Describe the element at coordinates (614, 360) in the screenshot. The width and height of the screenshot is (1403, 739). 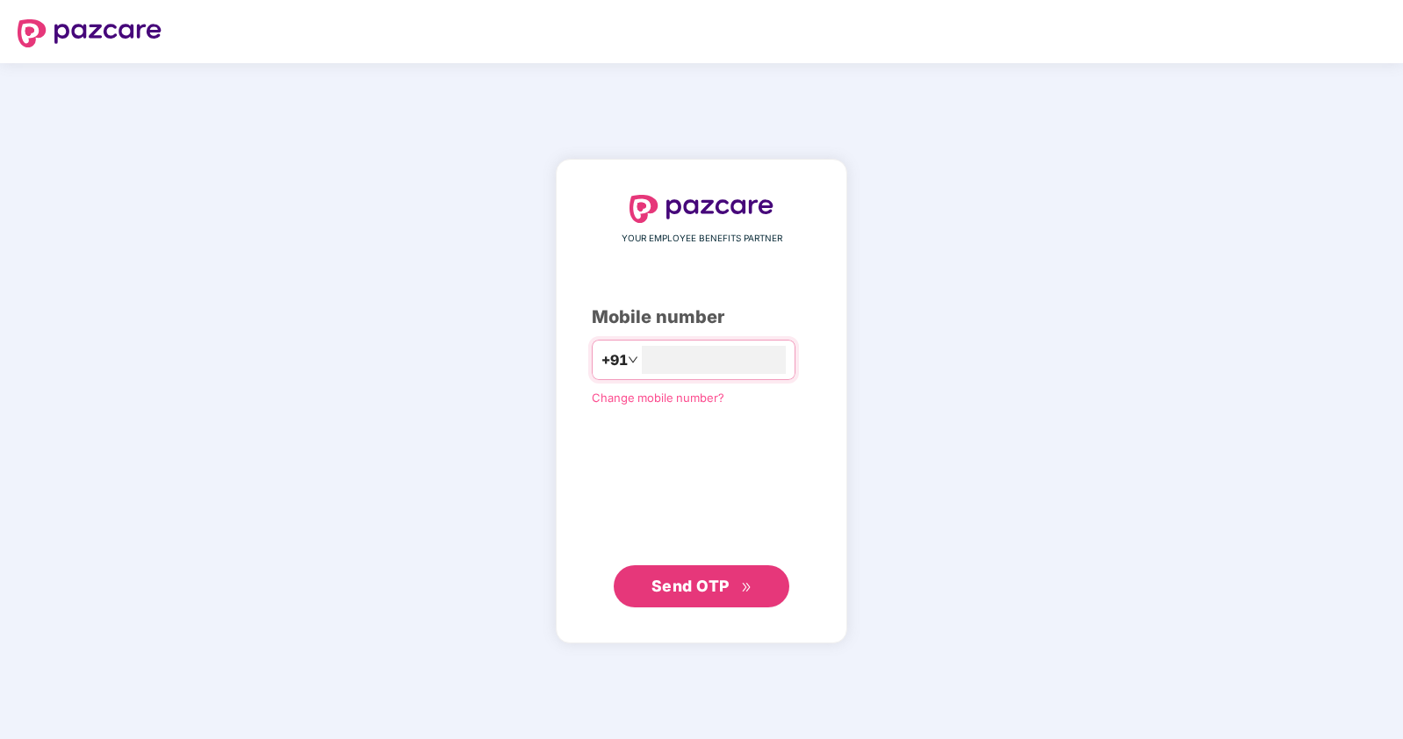
I see `span: +91` at that location.